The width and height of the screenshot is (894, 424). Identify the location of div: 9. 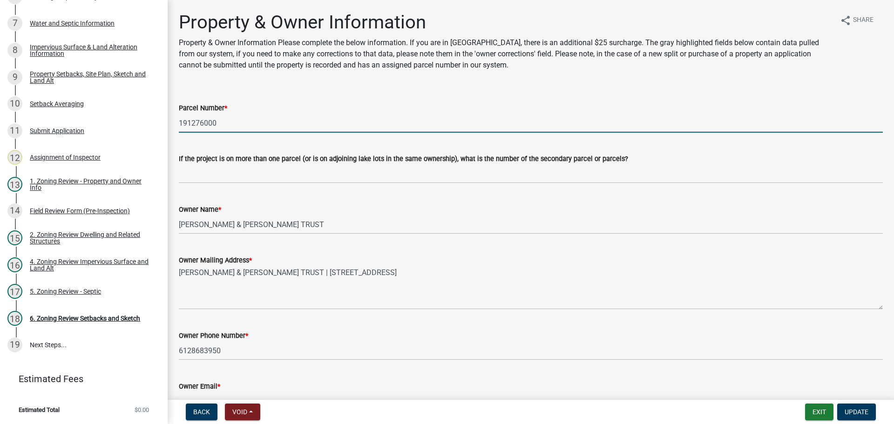
(15, 77).